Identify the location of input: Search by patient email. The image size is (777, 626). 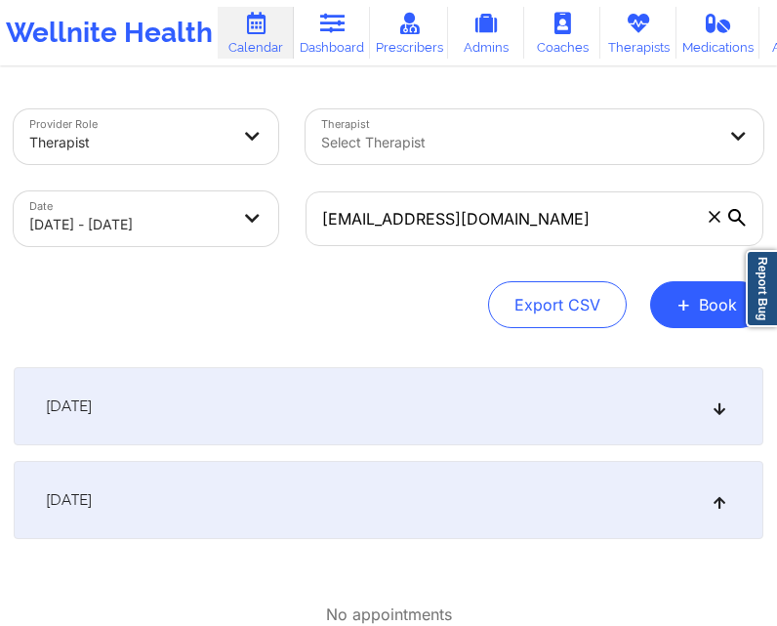
(535, 219).